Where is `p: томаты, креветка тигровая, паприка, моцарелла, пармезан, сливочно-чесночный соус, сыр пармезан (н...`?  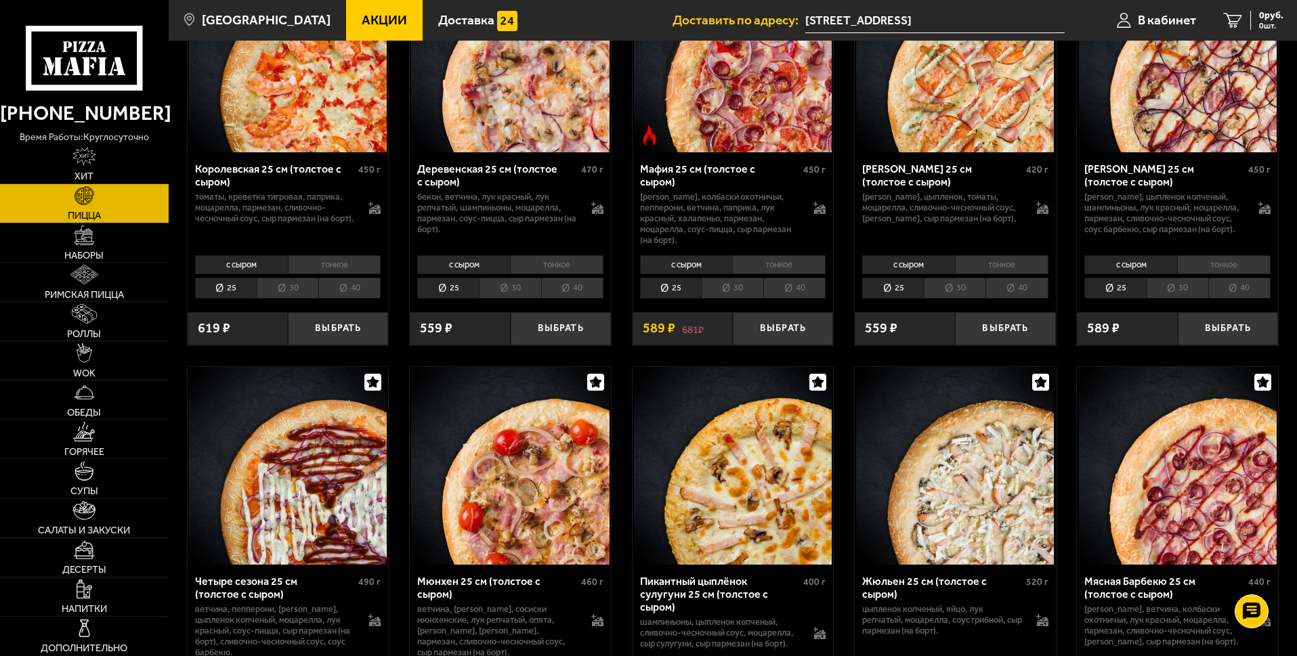 p: томаты, креветка тигровая, паприка, моцарелла, пармезан, сливочно-чесночный соус, сыр пармезан (н... is located at coordinates (275, 208).